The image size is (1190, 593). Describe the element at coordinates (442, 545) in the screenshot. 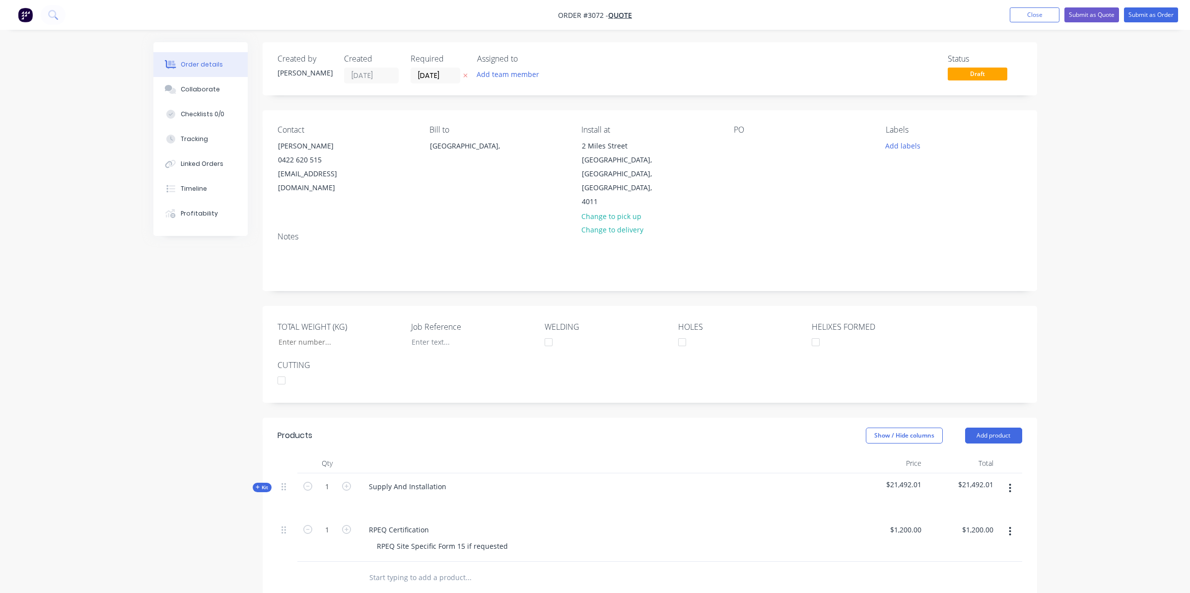

I see `div: RPEQ Site Specific Form 15 if requested` at that location.